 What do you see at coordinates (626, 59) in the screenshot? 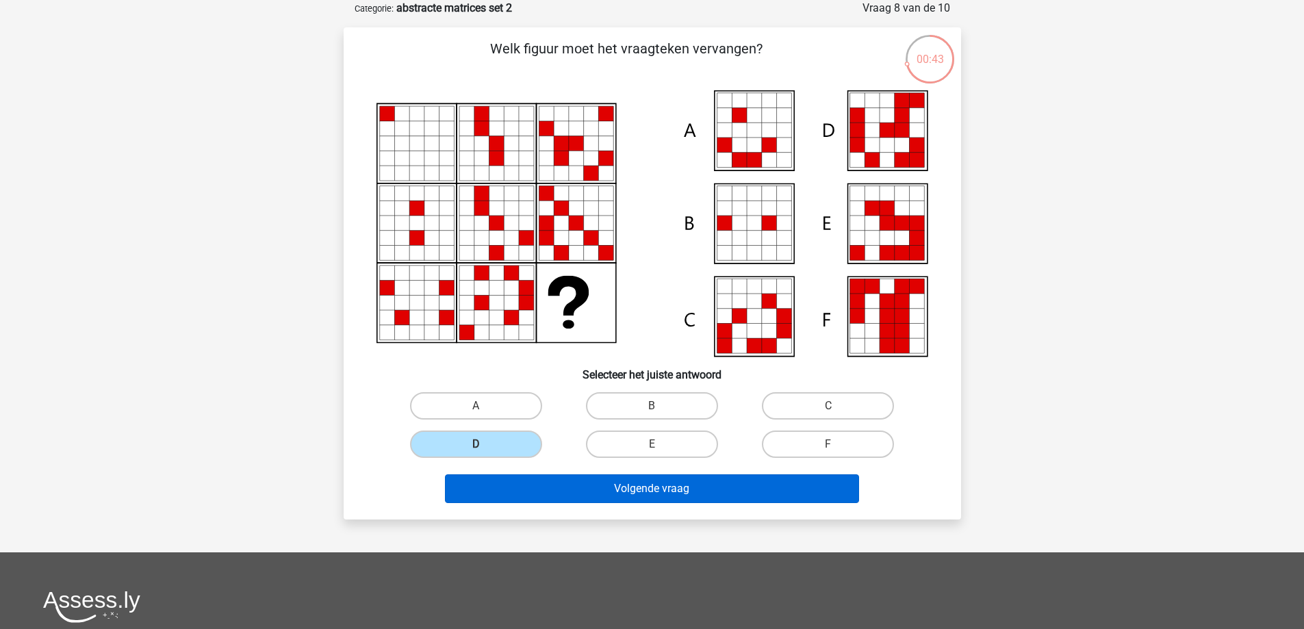
I see `p: Welk figuur moet het vraagteken vervangen?` at bounding box center [626, 59].